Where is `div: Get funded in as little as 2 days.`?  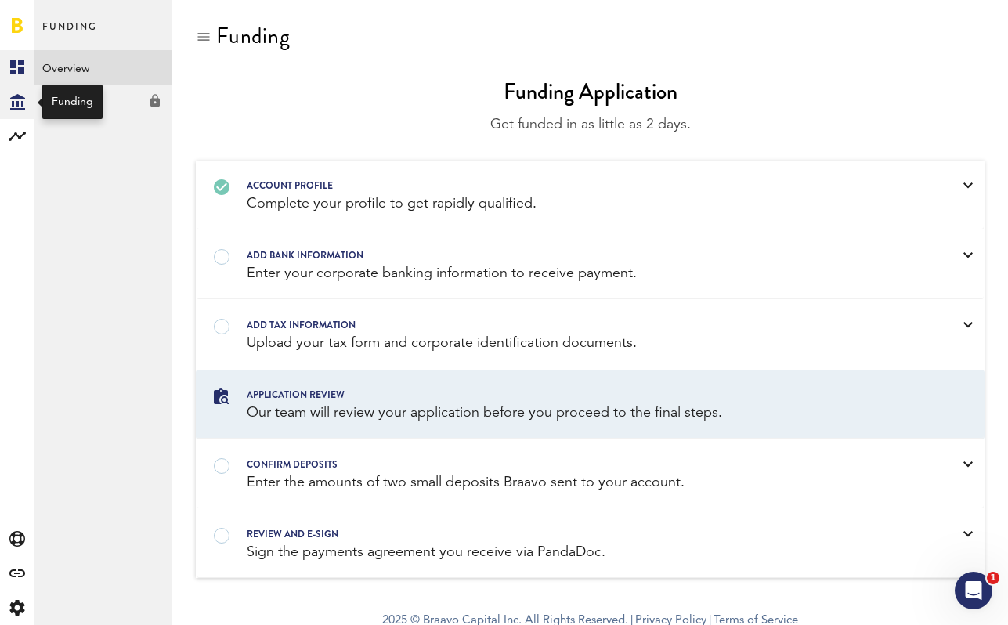 div: Get funded in as little as 2 days. is located at coordinates (590, 125).